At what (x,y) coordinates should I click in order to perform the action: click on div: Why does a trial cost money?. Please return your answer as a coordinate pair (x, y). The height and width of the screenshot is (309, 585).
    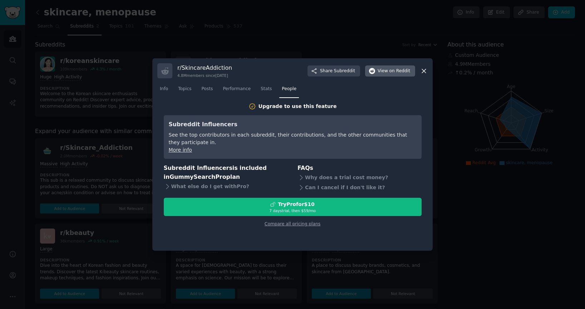
    Looking at the image, I should click on (359, 178).